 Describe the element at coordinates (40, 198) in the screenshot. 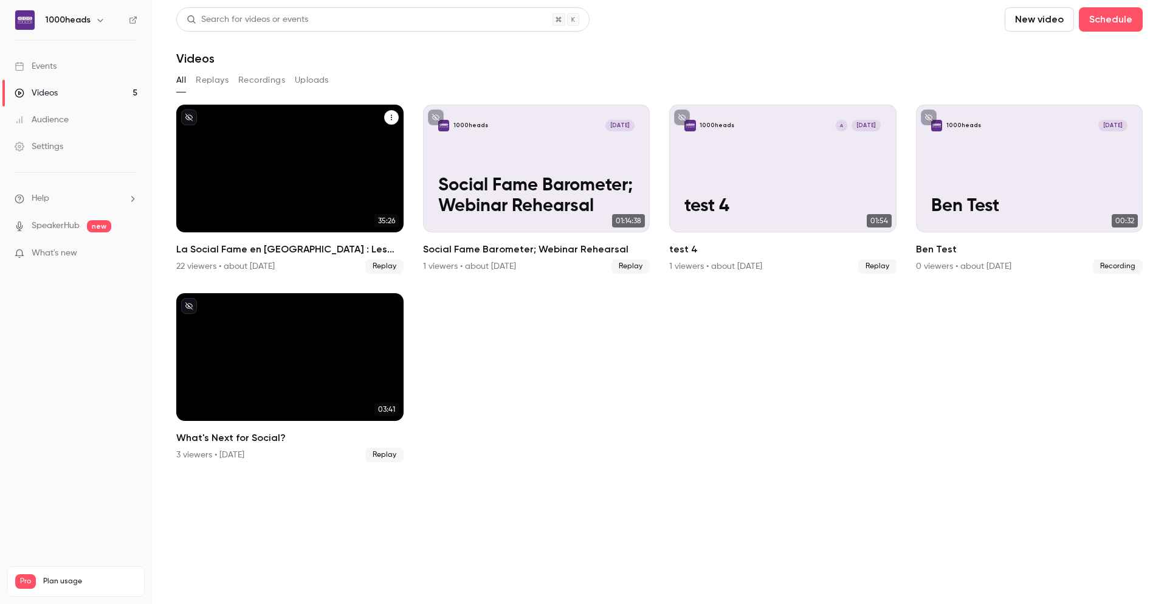

I see `span: Help` at that location.